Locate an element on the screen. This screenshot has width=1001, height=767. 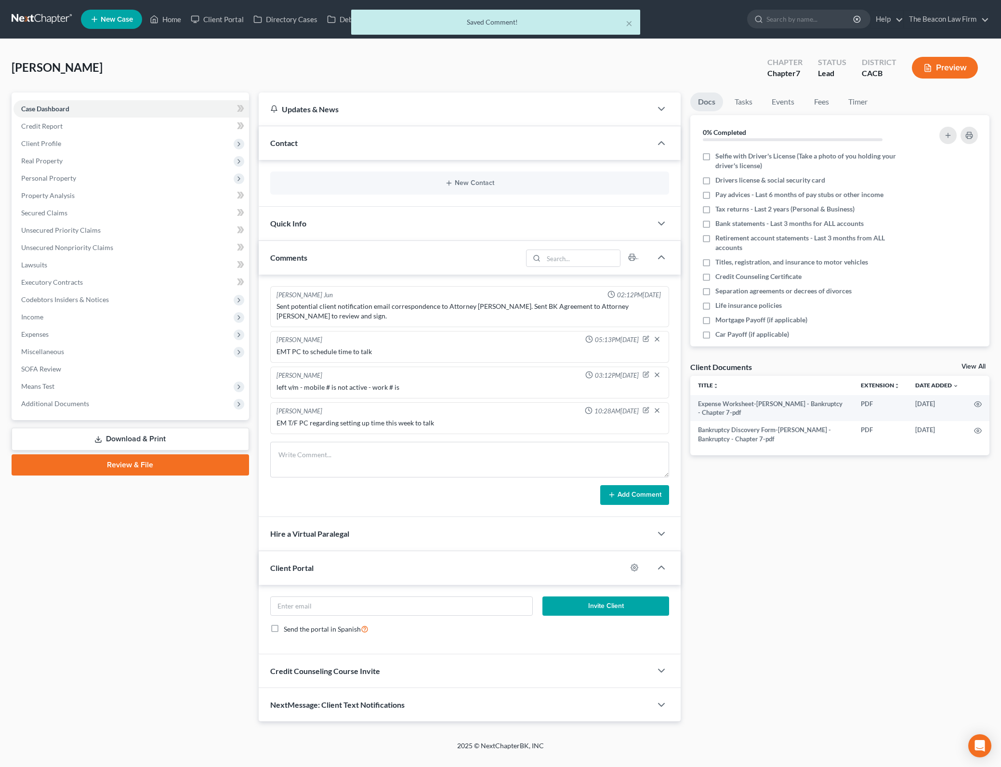
span: Credit Counseling Course Invite is located at coordinates (325, 671).